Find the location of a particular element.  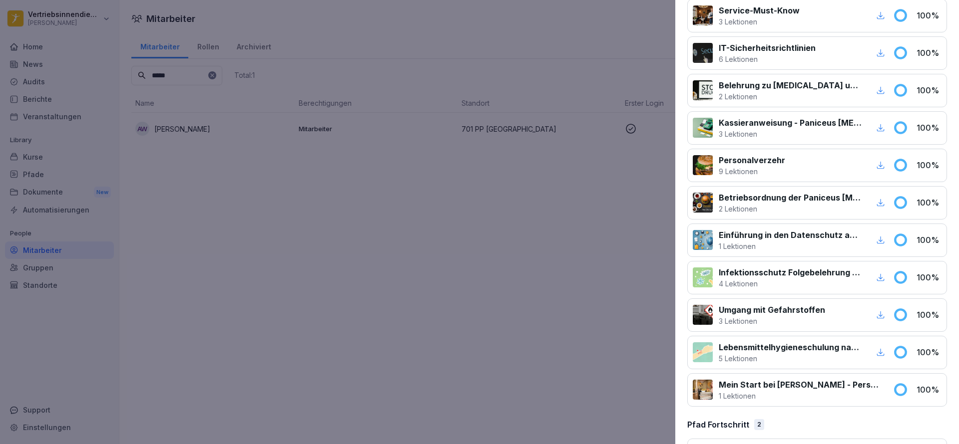

p: IT-Sicherheitsrichtlinien is located at coordinates (767, 48).